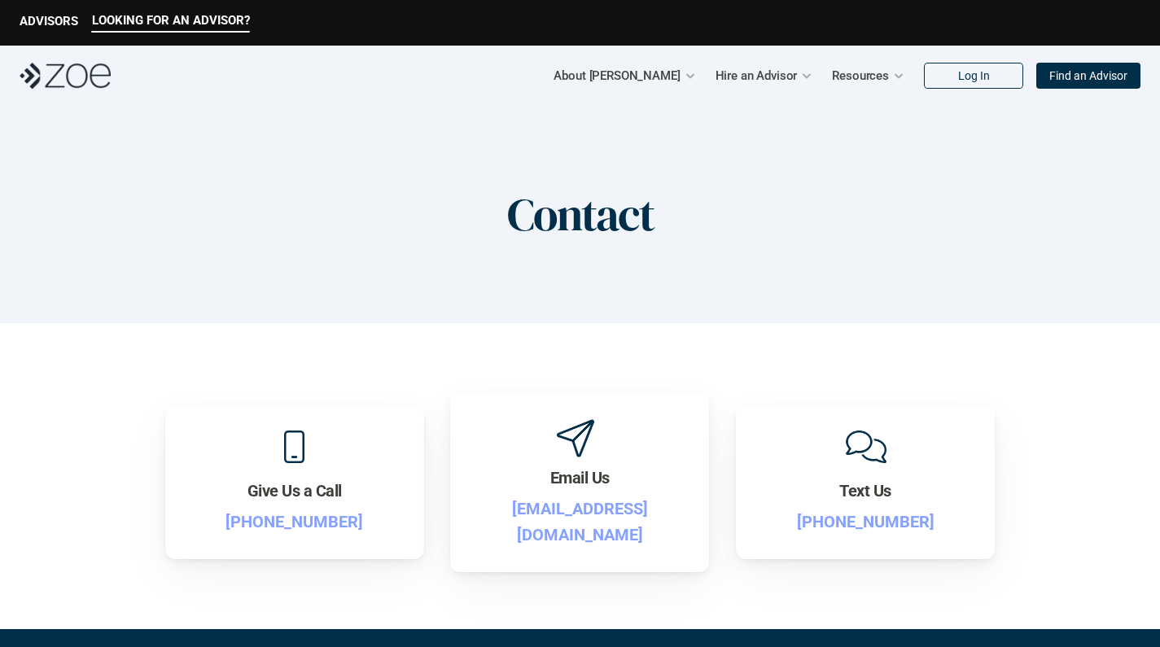 Image resolution: width=1160 pixels, height=647 pixels. Describe the element at coordinates (860, 76) in the screenshot. I see `p: Resources` at that location.